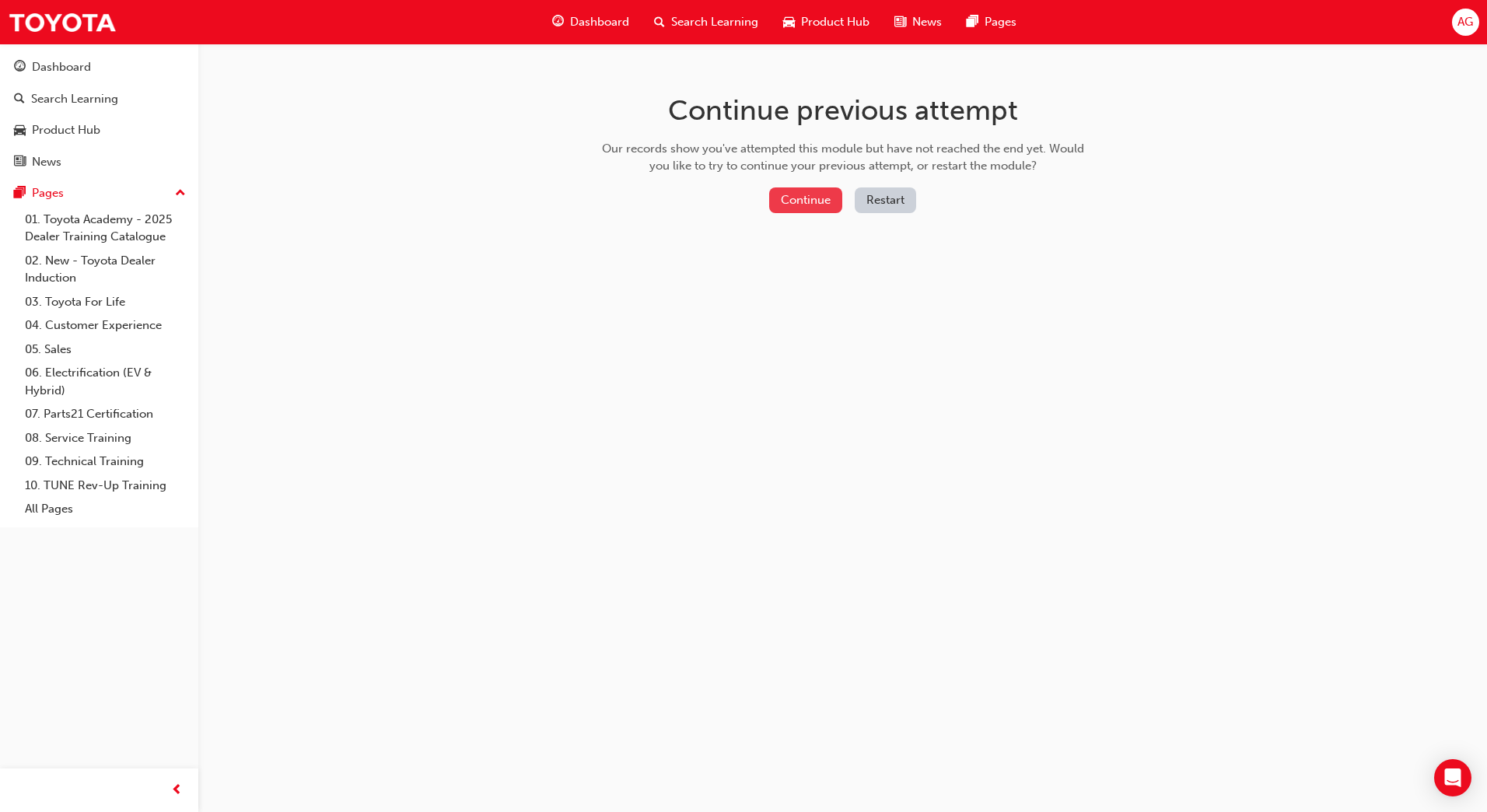 The width and height of the screenshot is (1487, 812). Describe the element at coordinates (918, 21) in the screenshot. I see `a: news-iconNews` at that location.